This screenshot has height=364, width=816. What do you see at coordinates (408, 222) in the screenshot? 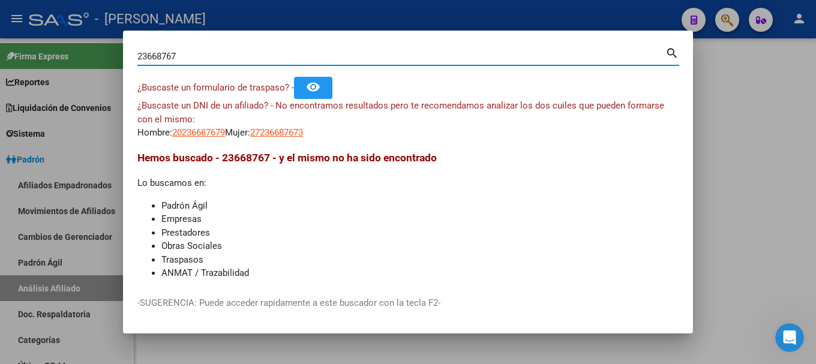
I see `div: Lo buscamos en:` at bounding box center [408, 222].